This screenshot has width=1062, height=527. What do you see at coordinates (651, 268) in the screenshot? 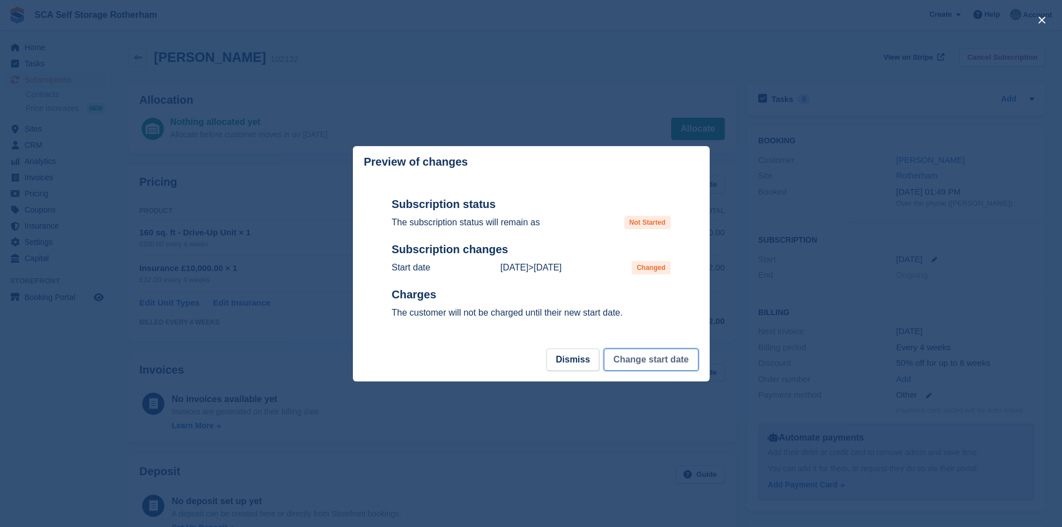
I see `span: Changed` at bounding box center [651, 268].